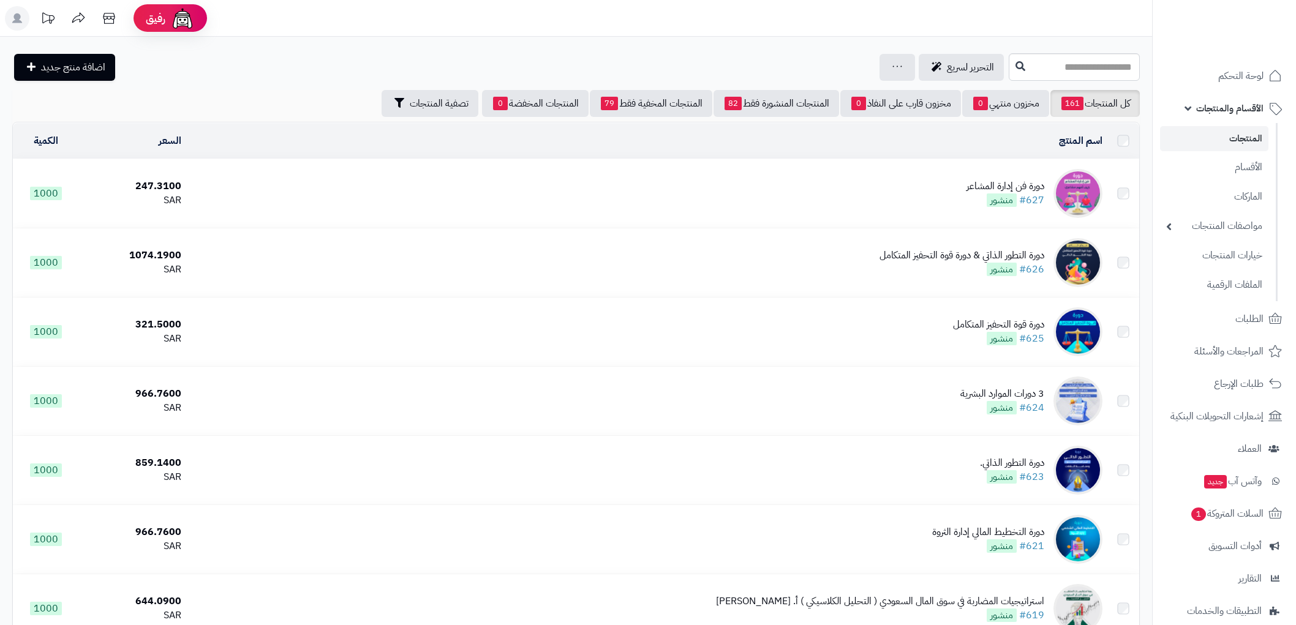  I want to click on a: أدوات التسويق, so click(1224, 546).